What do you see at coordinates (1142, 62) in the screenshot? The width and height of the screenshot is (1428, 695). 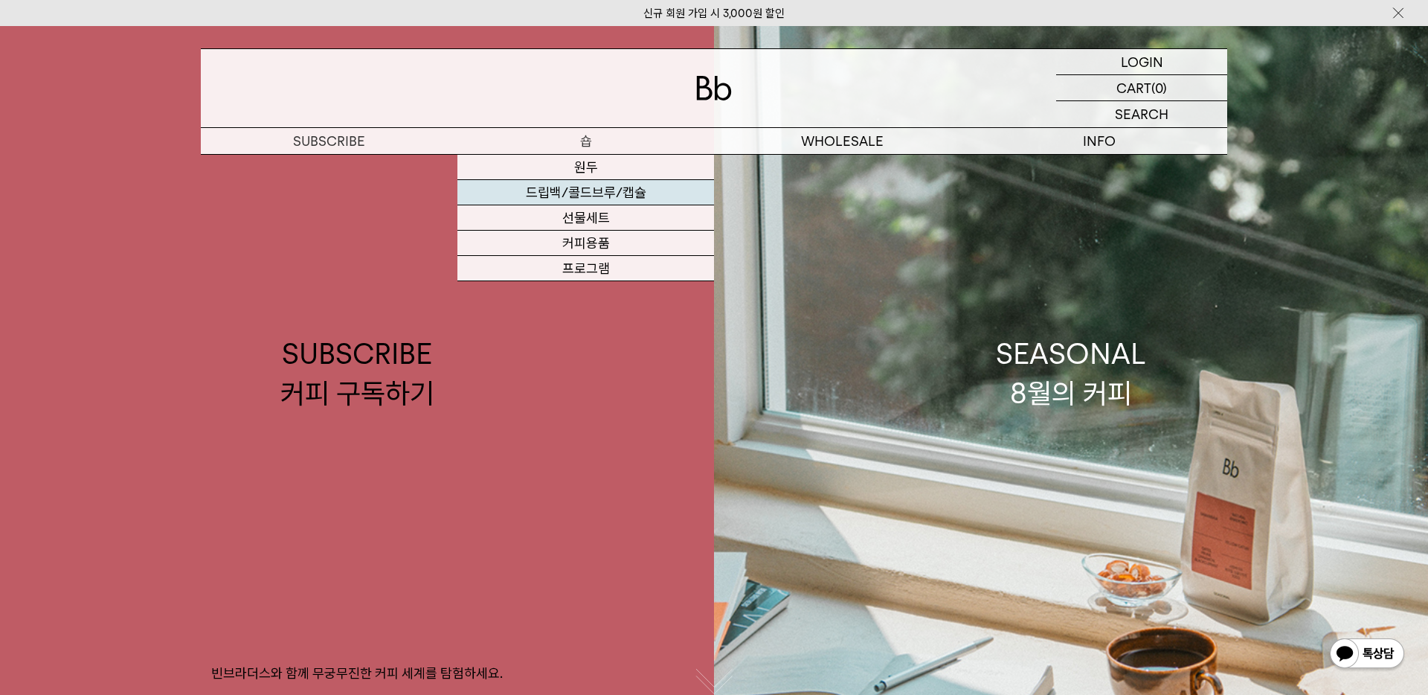 I see `a: LOGIN` at bounding box center [1142, 62].